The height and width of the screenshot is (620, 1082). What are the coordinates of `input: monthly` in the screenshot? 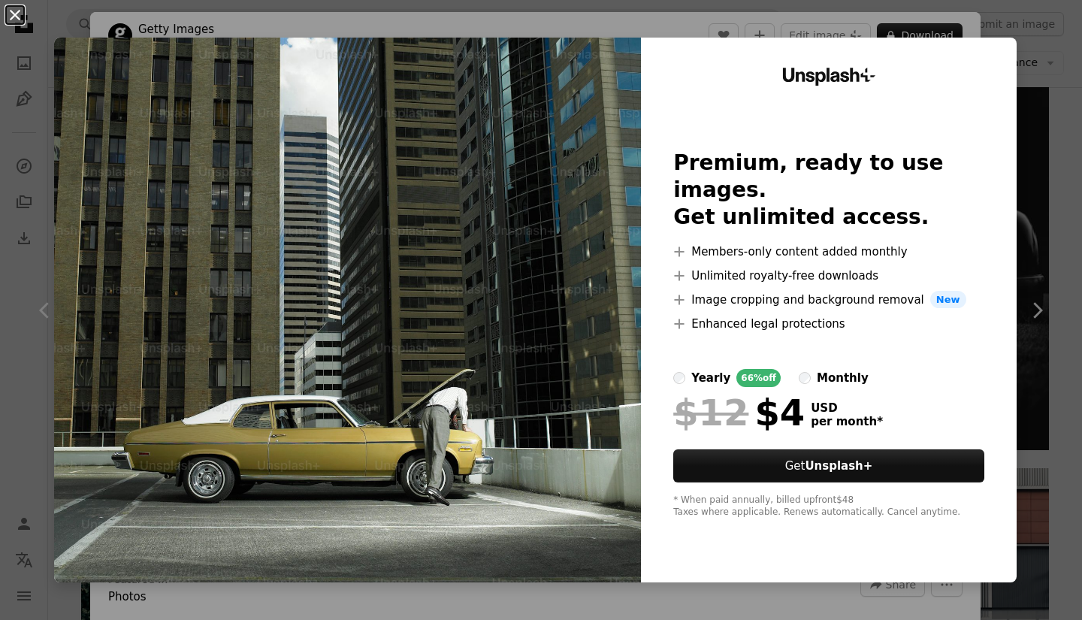 It's located at (805, 378).